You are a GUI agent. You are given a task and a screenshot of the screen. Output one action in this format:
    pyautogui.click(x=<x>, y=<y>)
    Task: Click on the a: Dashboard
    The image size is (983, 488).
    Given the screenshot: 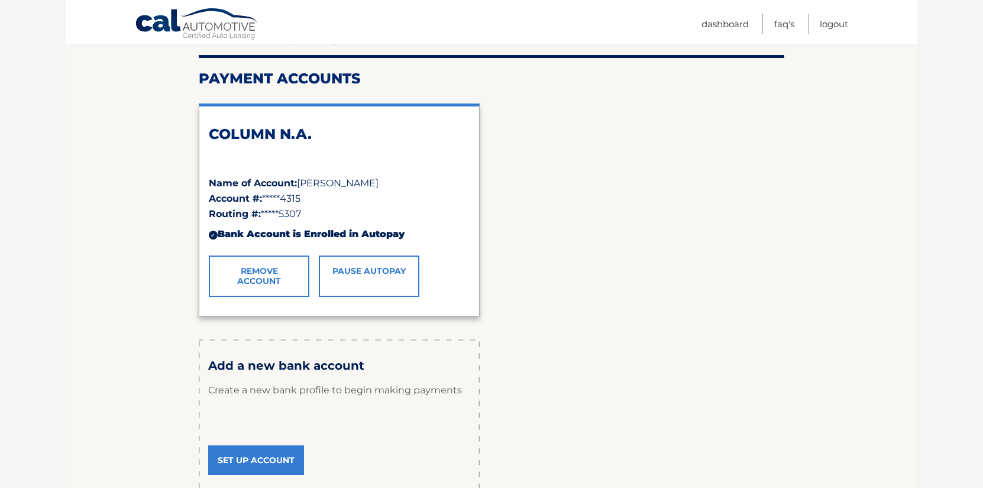 What is the action you would take?
    pyautogui.click(x=725, y=24)
    